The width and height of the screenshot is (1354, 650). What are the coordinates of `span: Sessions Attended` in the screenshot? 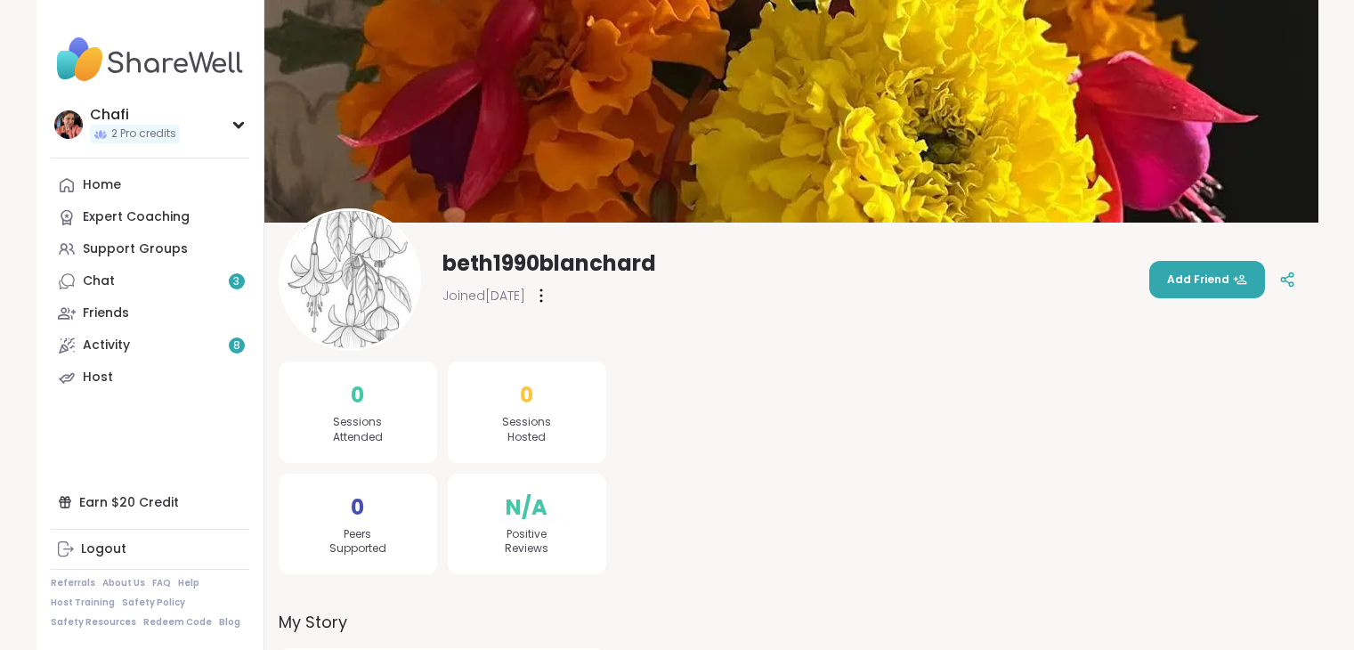 It's located at (358, 430).